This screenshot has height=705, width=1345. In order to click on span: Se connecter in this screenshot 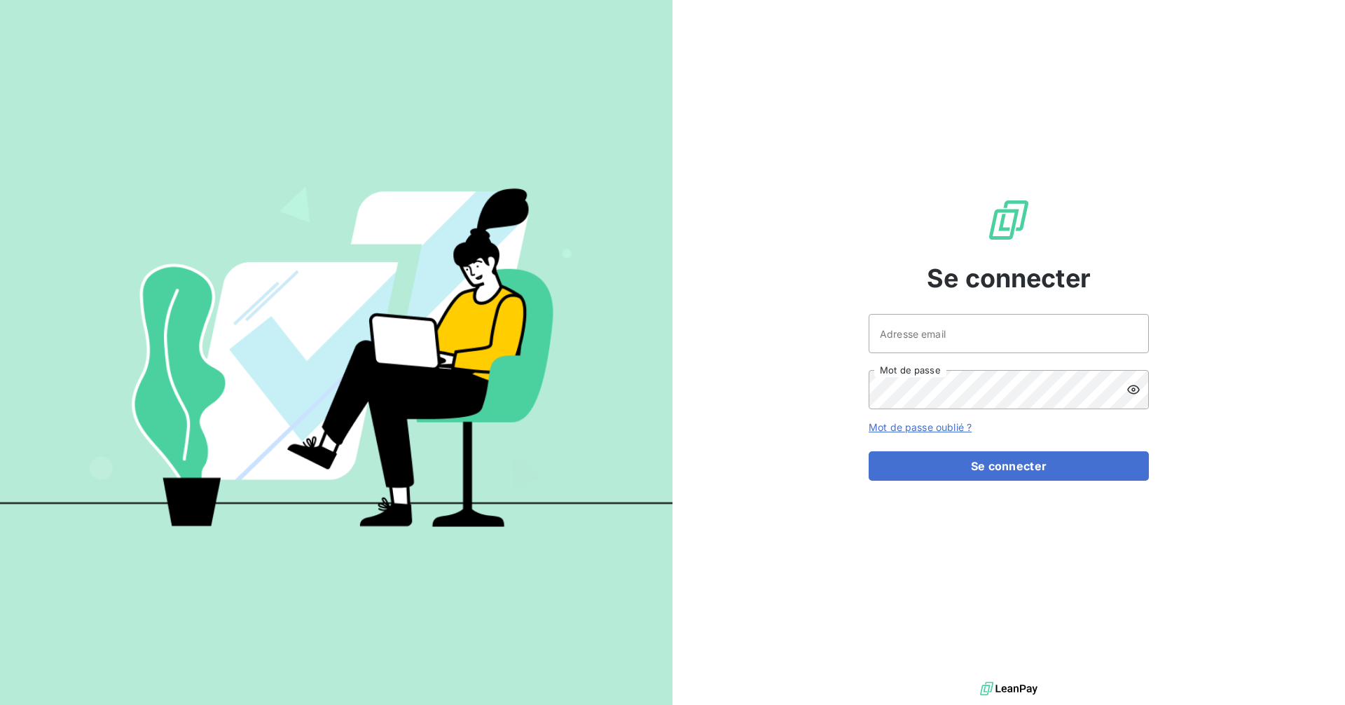, I will do `click(1009, 278)`.